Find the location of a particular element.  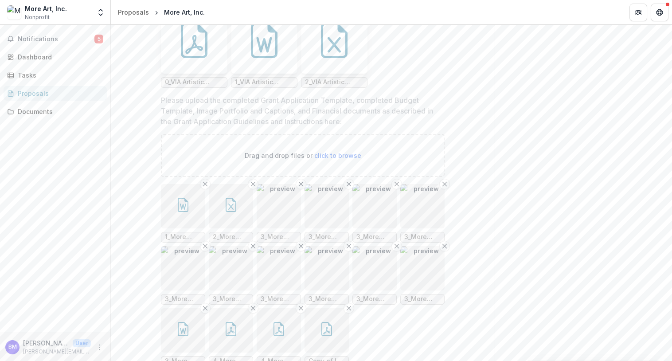

div: Dashboard is located at coordinates (59, 57).